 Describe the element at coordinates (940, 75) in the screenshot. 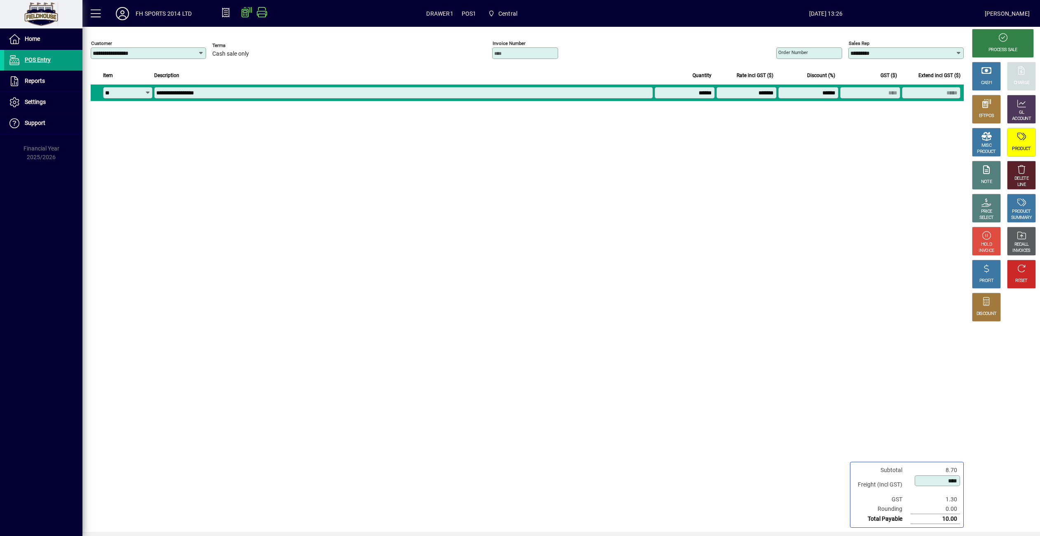

I see `span: Extend incl GST ($)` at that location.